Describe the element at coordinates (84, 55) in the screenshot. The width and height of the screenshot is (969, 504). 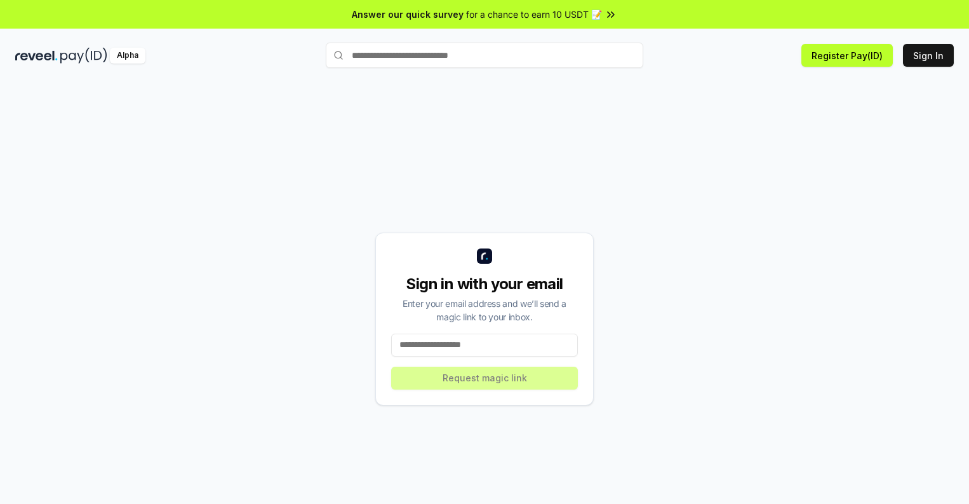
I see `img: pay_id` at that location.